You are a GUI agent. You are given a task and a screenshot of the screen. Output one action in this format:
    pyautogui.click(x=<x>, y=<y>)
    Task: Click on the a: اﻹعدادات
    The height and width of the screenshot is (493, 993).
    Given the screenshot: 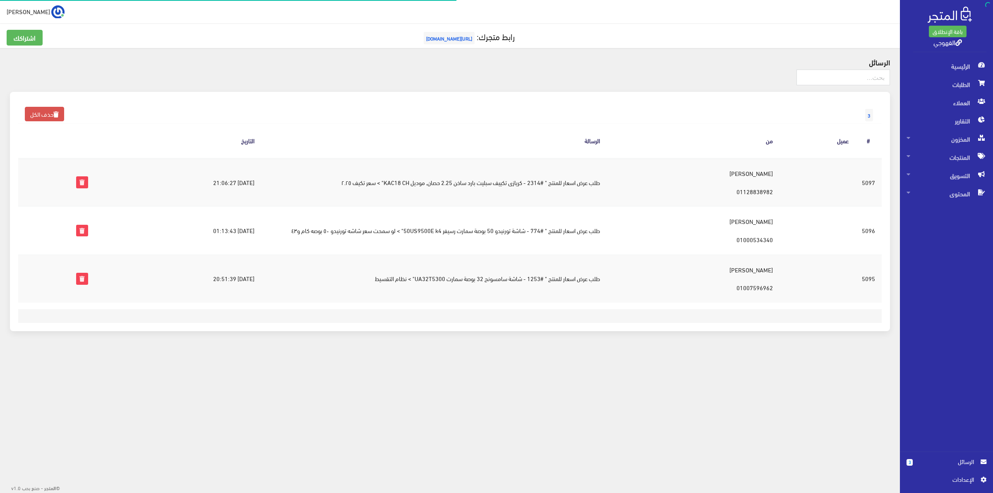 What is the action you would take?
    pyautogui.click(x=946, y=481)
    